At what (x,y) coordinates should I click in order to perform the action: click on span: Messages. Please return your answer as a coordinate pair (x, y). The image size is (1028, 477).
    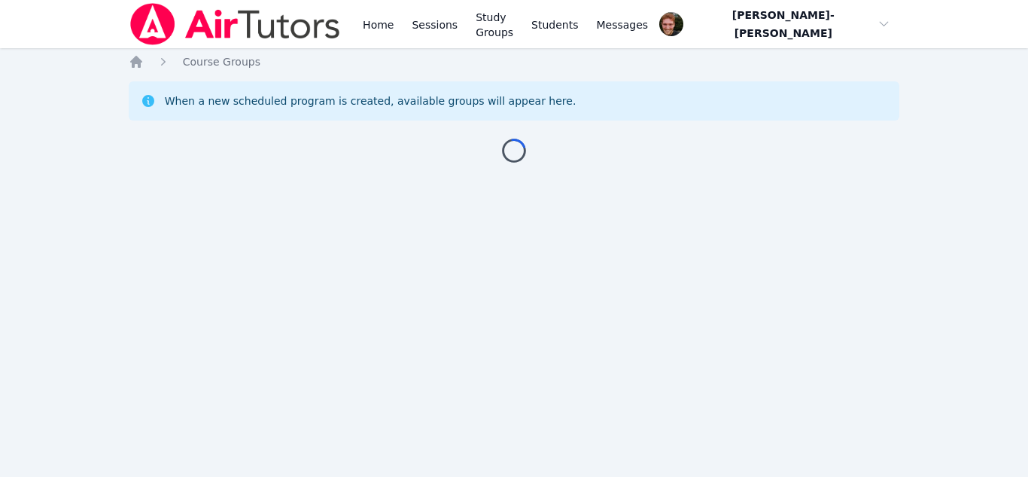
    Looking at the image, I should click on (623, 25).